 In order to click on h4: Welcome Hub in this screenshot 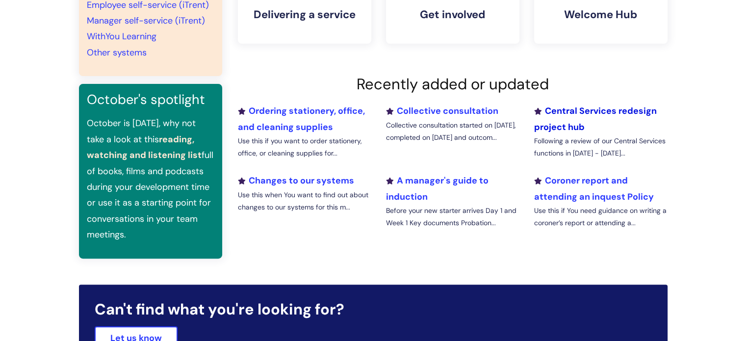, I will do `click(601, 15)`.